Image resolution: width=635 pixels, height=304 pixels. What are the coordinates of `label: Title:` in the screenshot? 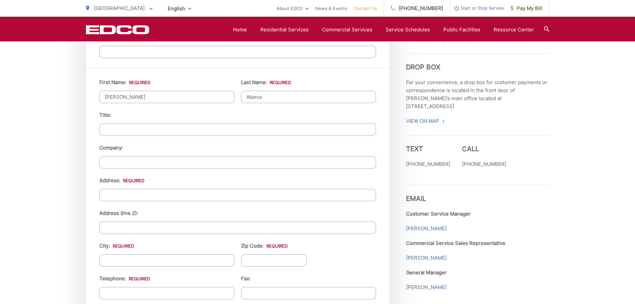 It's located at (105, 115).